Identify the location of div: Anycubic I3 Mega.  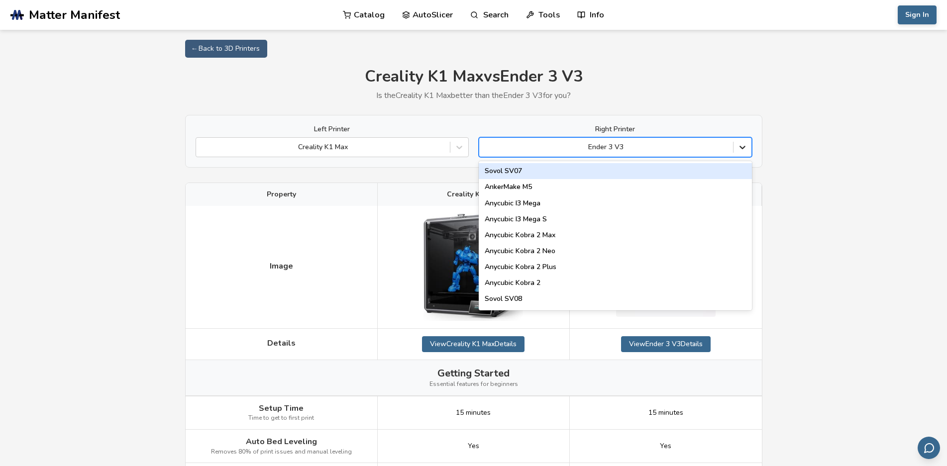
(615, 203).